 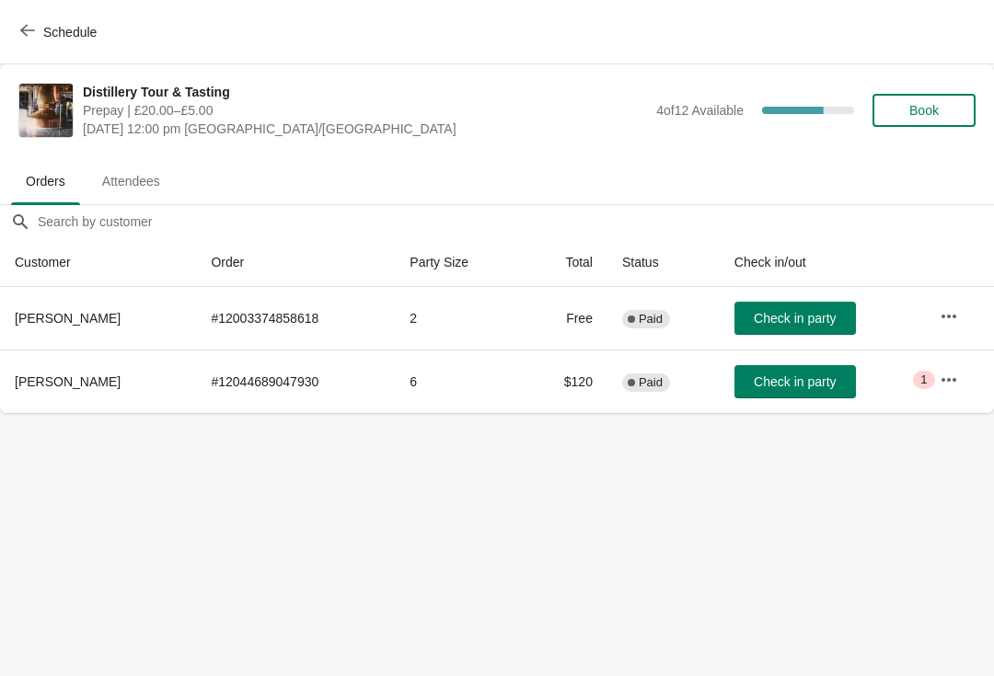 What do you see at coordinates (364, 110) in the screenshot?
I see `span: Prepay | £20.00–£5.00` at bounding box center [364, 110].